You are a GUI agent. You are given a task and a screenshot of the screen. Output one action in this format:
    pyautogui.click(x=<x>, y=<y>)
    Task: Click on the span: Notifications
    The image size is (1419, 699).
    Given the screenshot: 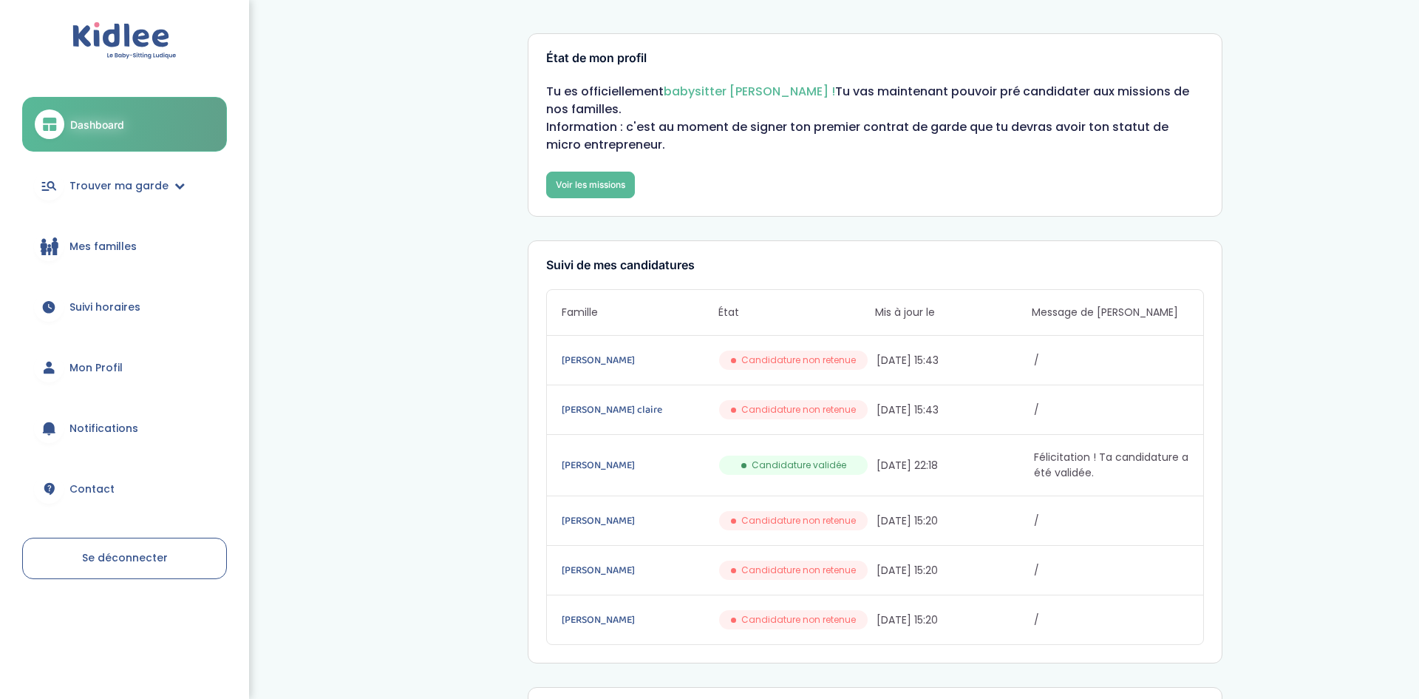 What is the action you would take?
    pyautogui.click(x=103, y=428)
    